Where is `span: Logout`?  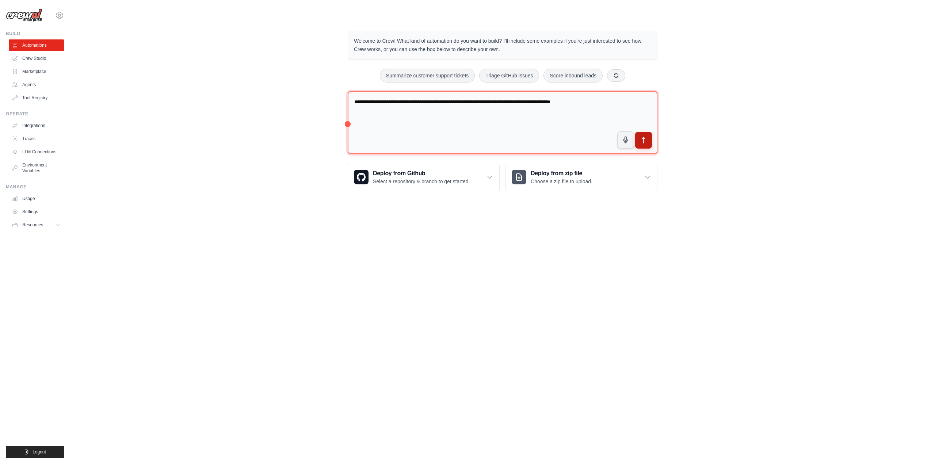
span: Logout is located at coordinates (39, 452).